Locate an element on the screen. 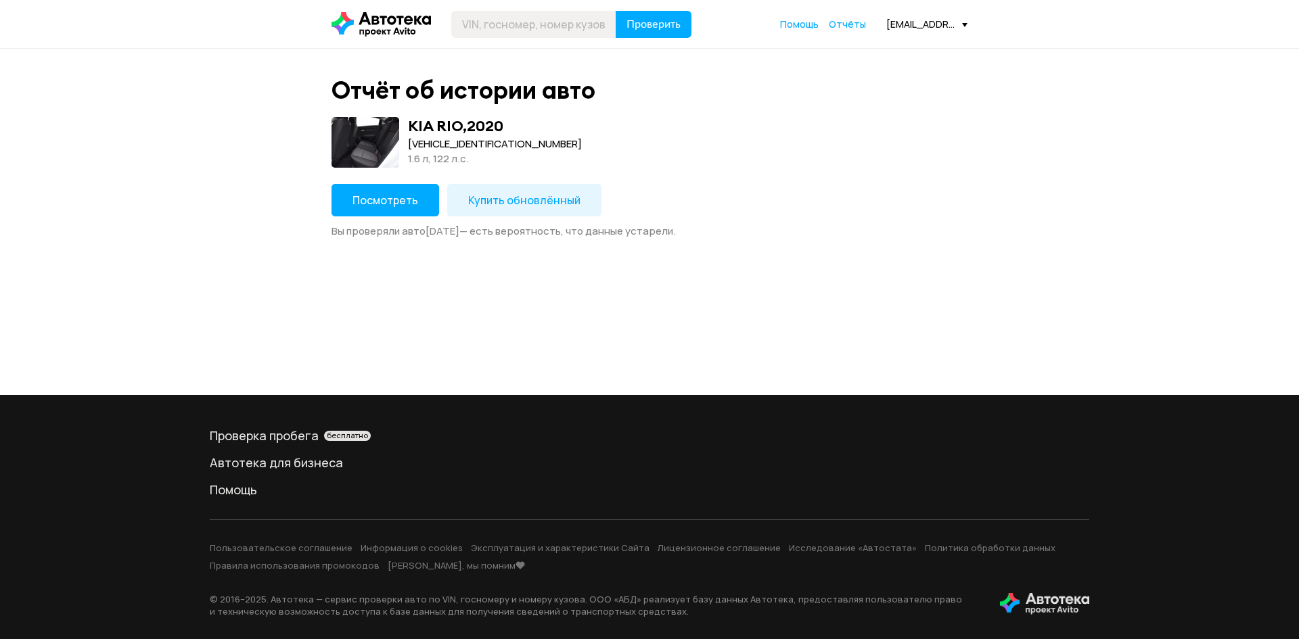  button: Купить обновлённый is located at coordinates (524, 200).